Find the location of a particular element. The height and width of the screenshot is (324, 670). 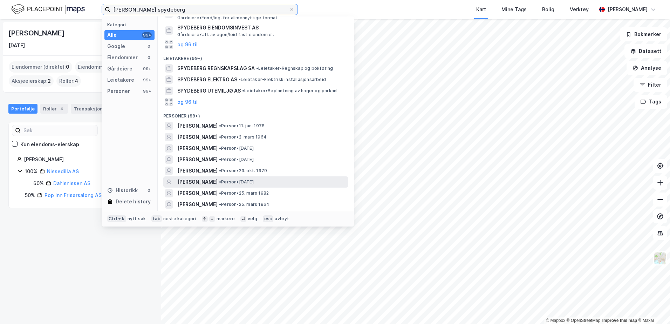

div: Ctrl + k is located at coordinates (117, 219).